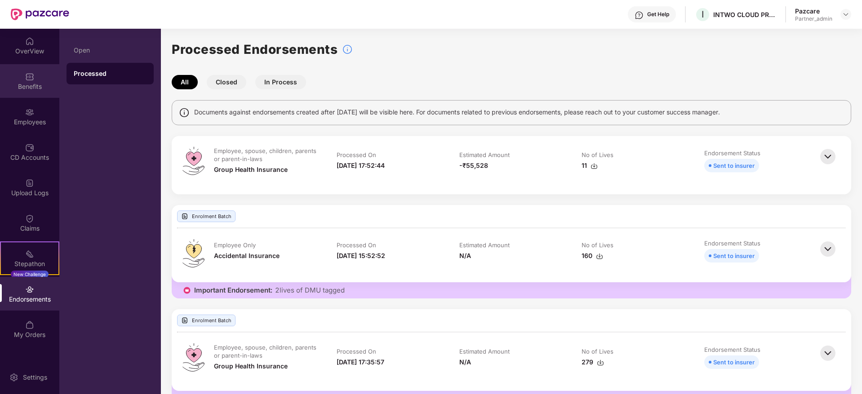 This screenshot has height=394, width=862. What do you see at coordinates (30, 254) in the screenshot?
I see `img: svg+xml;base64,PHN2ZyB4bWxucz0iaHR0cDovL3d3dy53My5vcmcvMjAwMC9zdmciIHdpZHRoPSIyMSIgaGVpZ2h0PSIyMC...` at bounding box center [30, 254].